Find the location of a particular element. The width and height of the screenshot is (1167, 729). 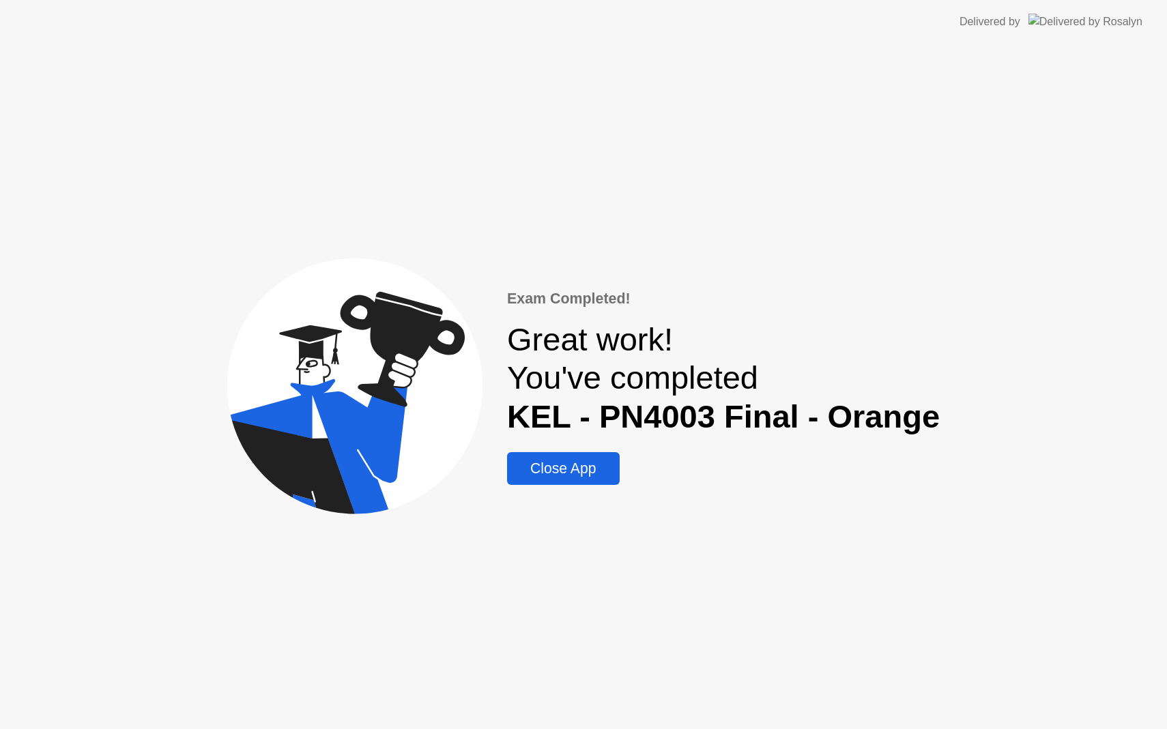

button: Close App is located at coordinates (563, 469).